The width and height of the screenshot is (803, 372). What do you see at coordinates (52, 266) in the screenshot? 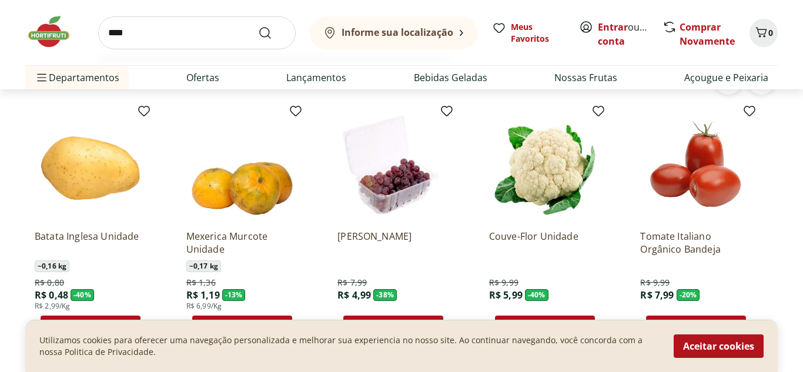
I see `span: ~ 0,16 kg` at bounding box center [52, 266].